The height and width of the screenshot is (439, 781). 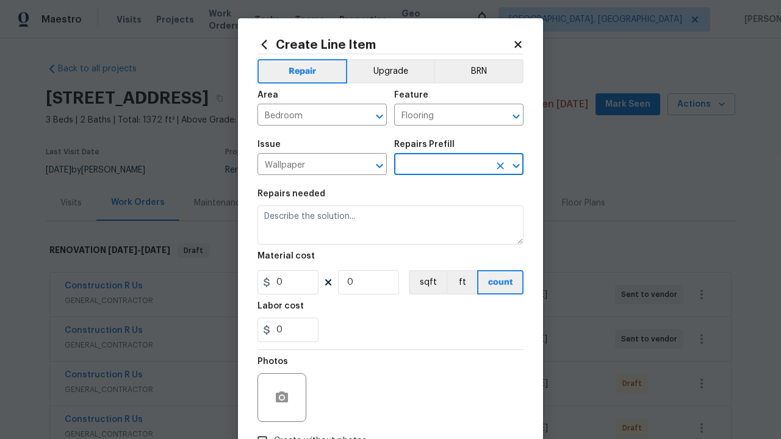 What do you see at coordinates (500, 166) in the screenshot?
I see `button: Clear` at bounding box center [500, 166].